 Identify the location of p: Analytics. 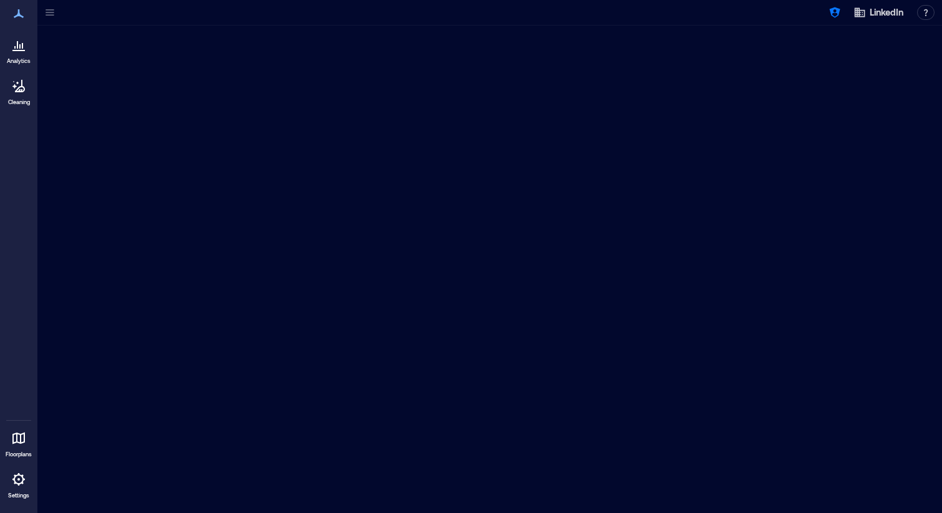
(19, 61).